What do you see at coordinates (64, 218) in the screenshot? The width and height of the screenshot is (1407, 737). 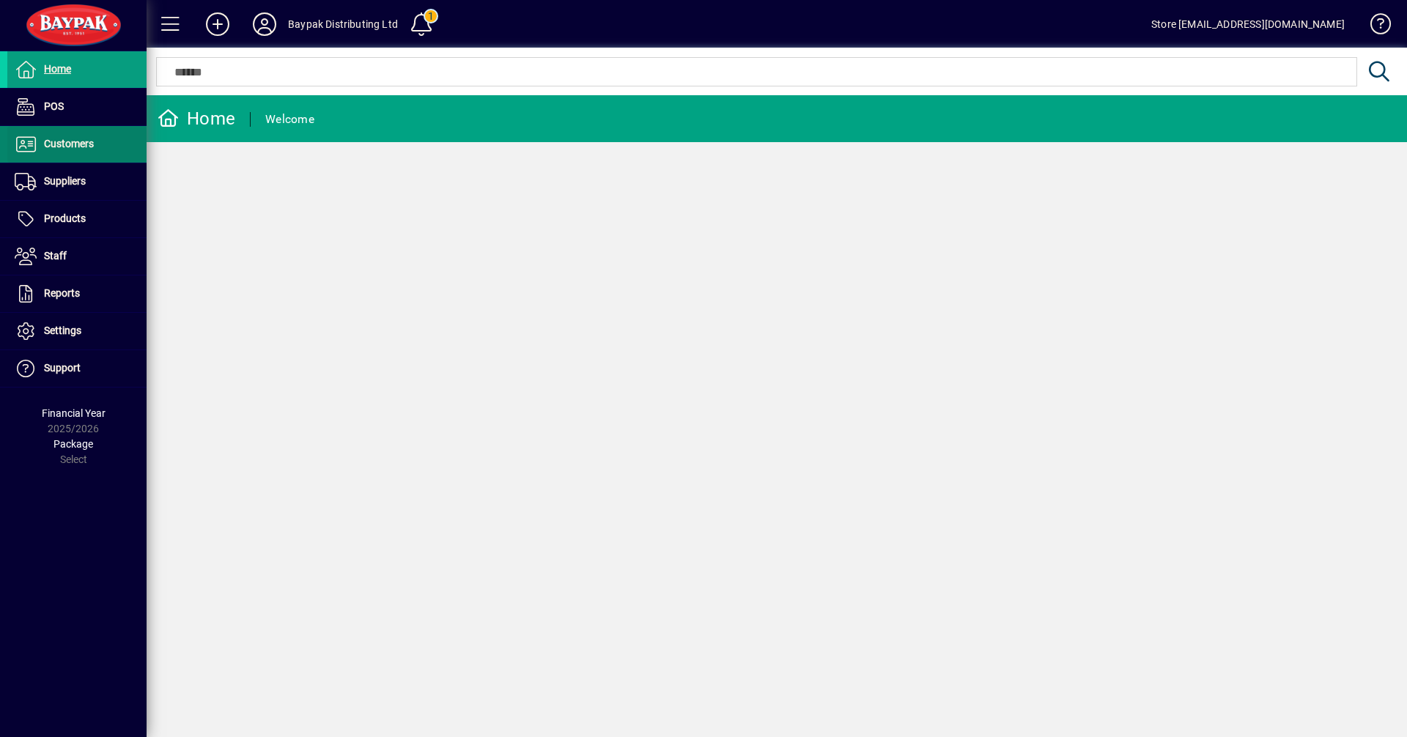 I see `span: Products` at bounding box center [64, 218].